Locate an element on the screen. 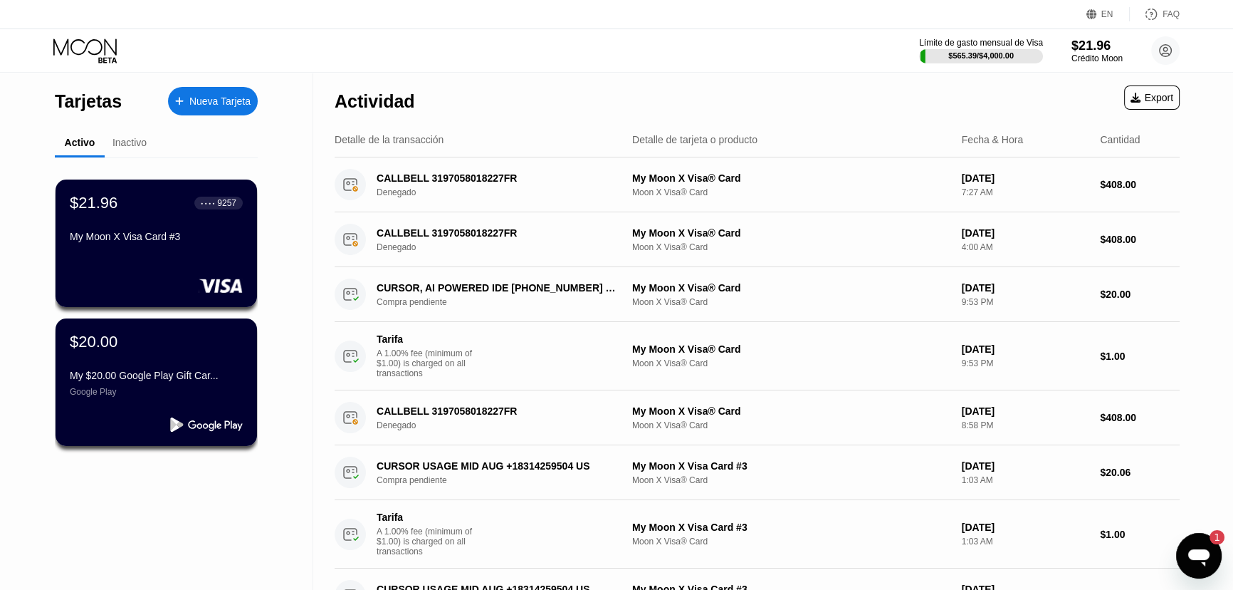 The image size is (1233, 590). div: 9257 is located at coordinates (226, 203).